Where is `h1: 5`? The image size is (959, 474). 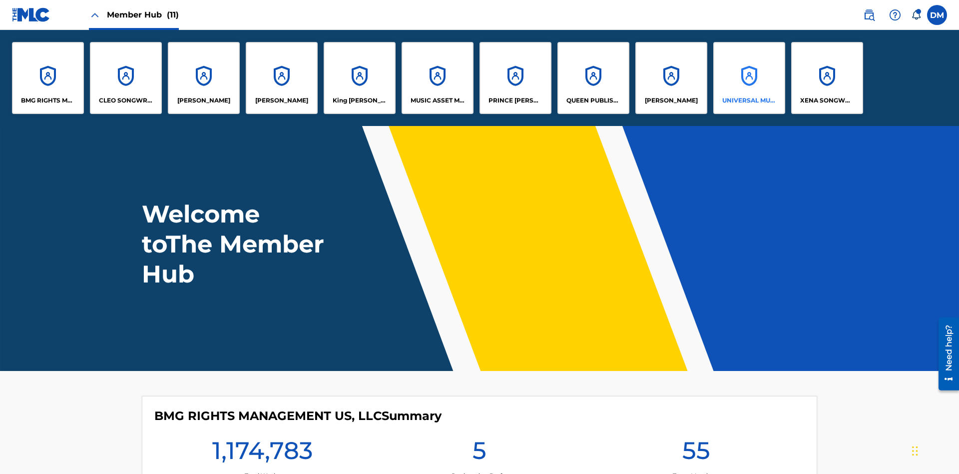 h1: 5 is located at coordinates (480, 453).